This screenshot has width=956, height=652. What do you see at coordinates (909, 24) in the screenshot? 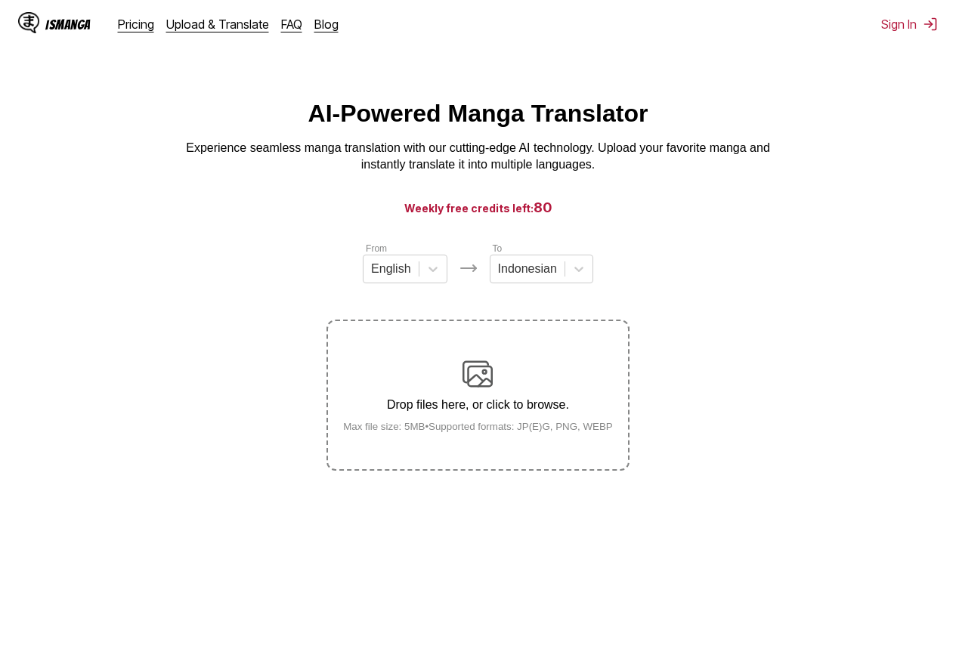
I see `button: Sign In` at bounding box center [909, 24].